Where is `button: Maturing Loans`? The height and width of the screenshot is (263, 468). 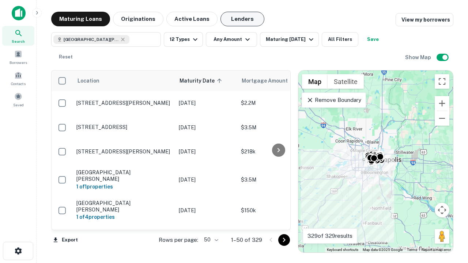
button: Maturing Loans is located at coordinates (80, 19).